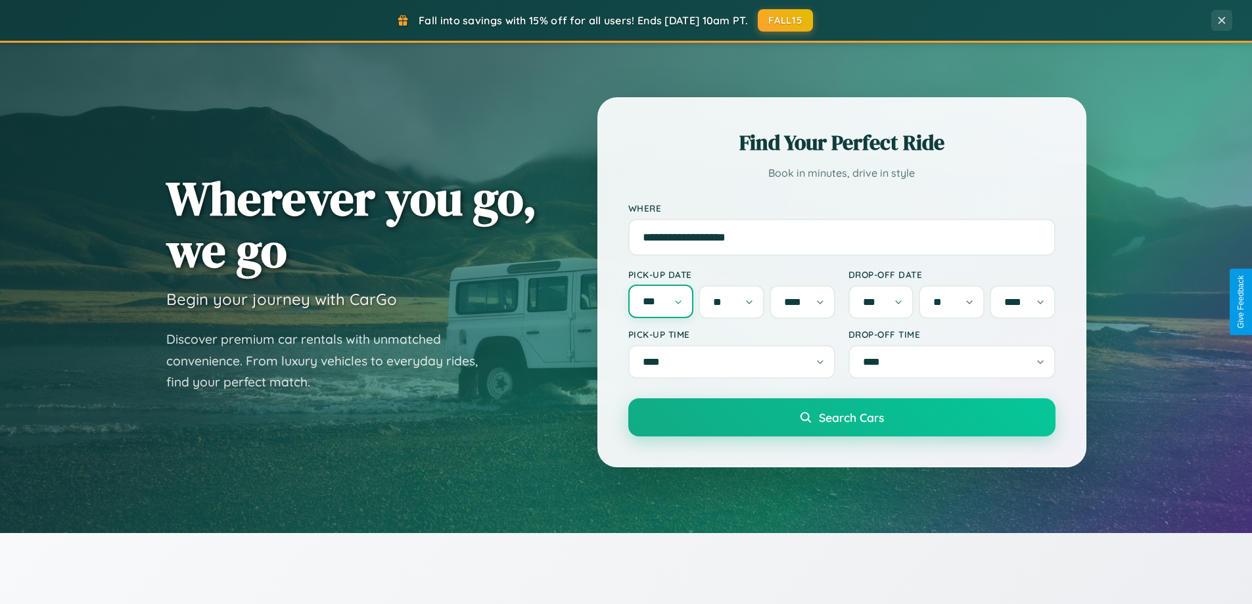 The image size is (1252, 604). Describe the element at coordinates (331, 361) in the screenshot. I see `p: Discover premium car rentals with unmatched convenience. From luxury vehicles to everyday rides, ...` at that location.